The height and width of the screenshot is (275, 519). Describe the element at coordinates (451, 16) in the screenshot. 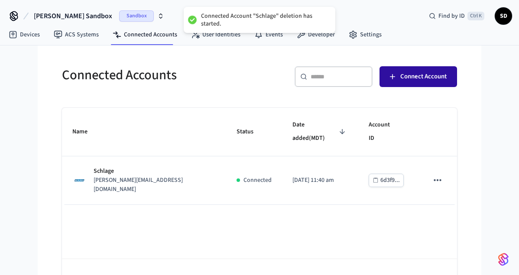

I see `span: Find by ID` at that location.